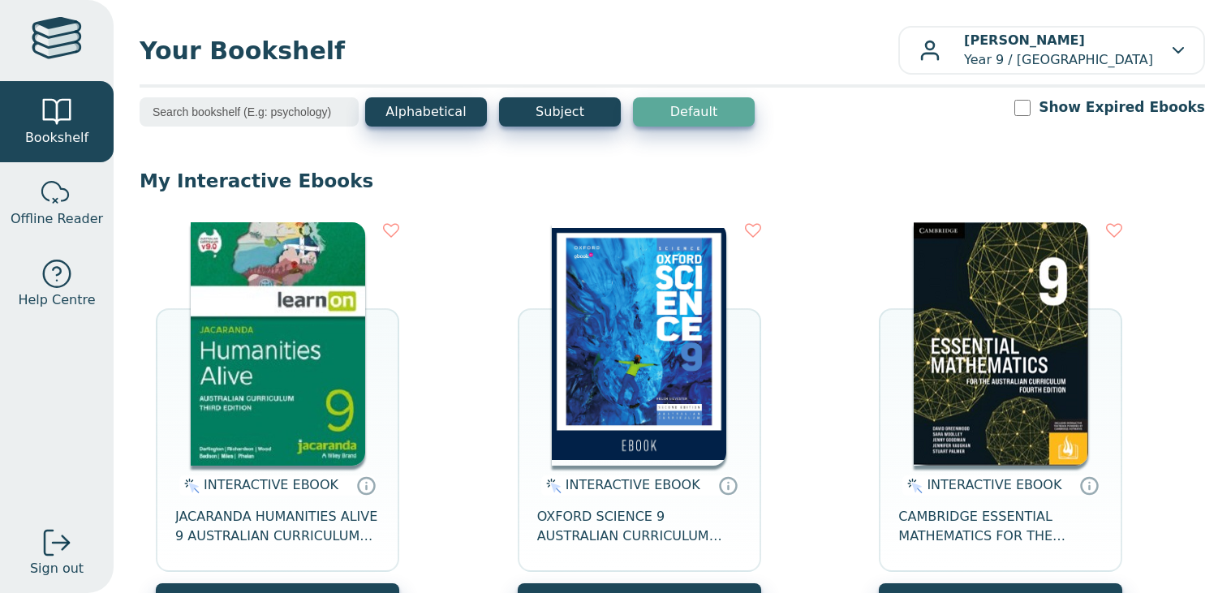 This screenshot has width=1231, height=593. Describe the element at coordinates (57, 569) in the screenshot. I see `span: Sign out` at that location.